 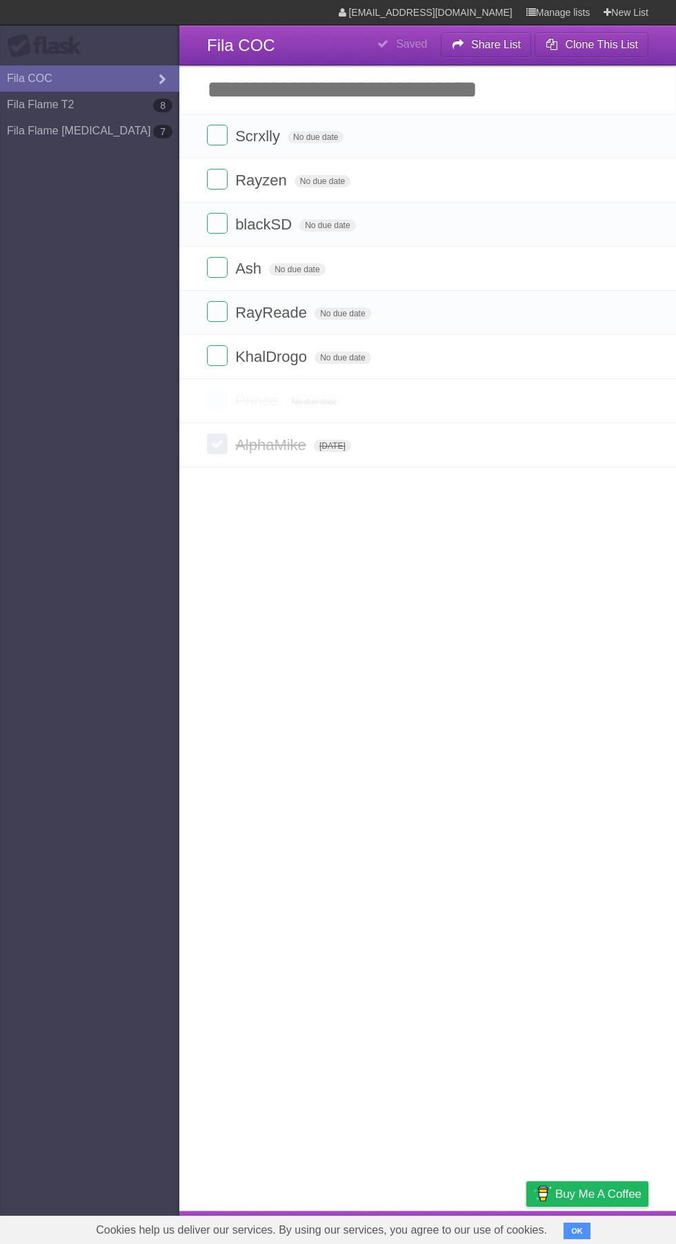 I want to click on a: Terms, so click(x=476, y=1228).